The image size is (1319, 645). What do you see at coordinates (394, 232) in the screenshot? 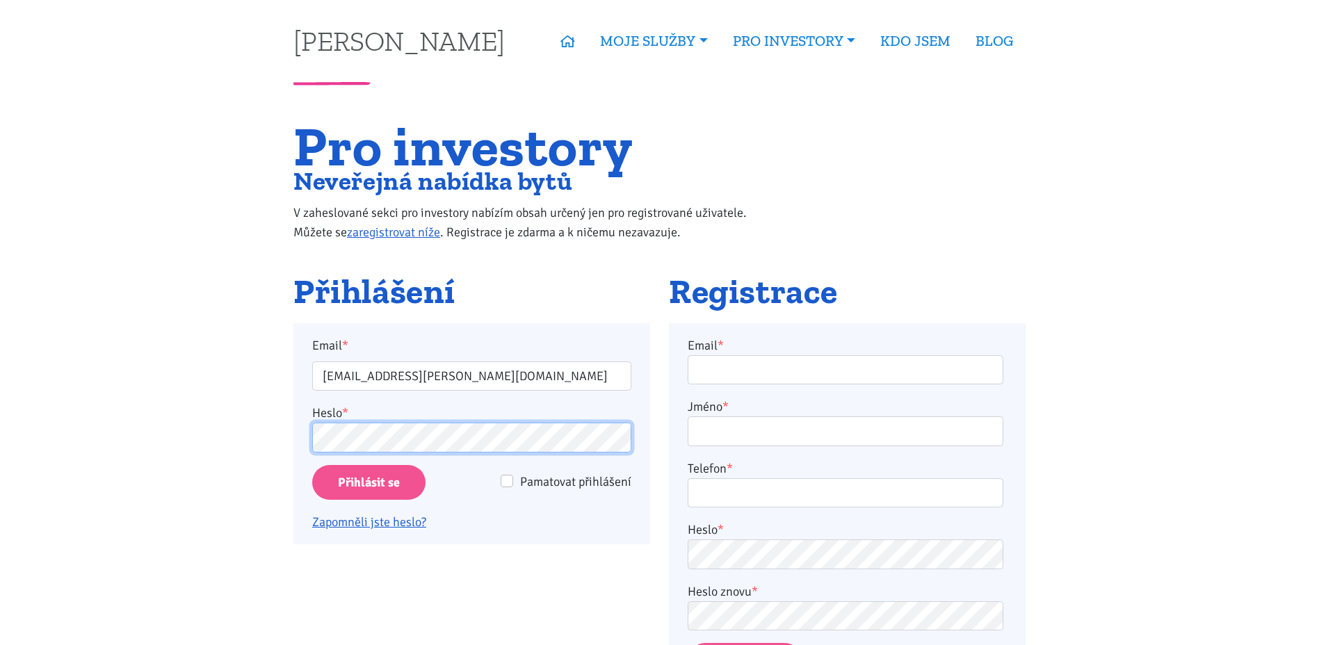
I see `a: zaregistrovat níže` at bounding box center [394, 232].